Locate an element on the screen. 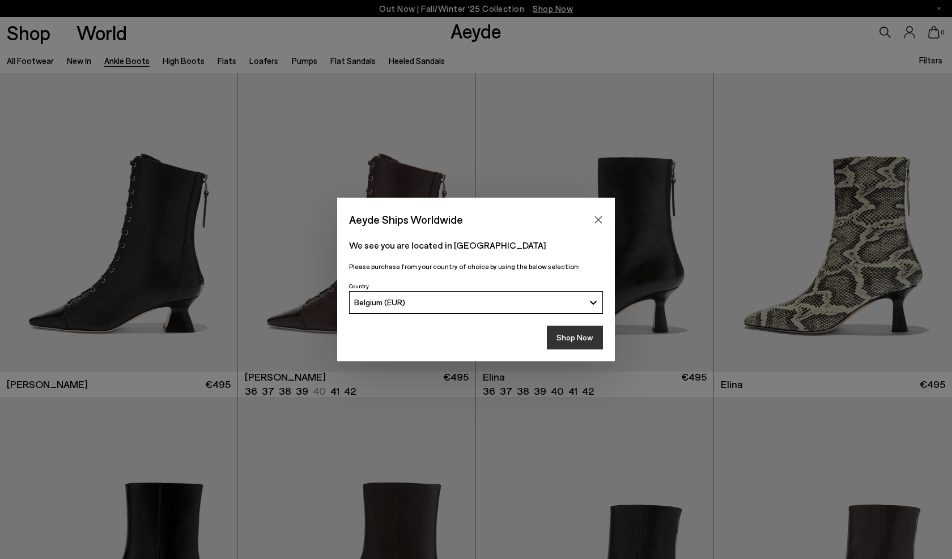 Image resolution: width=952 pixels, height=559 pixels. button: Shop Now is located at coordinates (575, 338).